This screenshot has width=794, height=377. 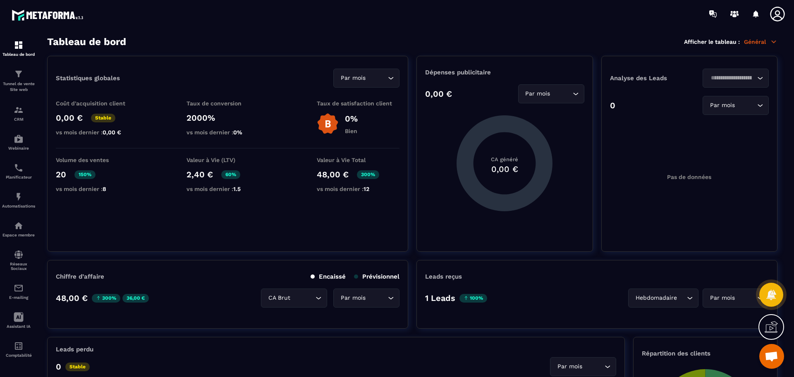 I want to click on a: emailemailE-mailing, so click(x=19, y=291).